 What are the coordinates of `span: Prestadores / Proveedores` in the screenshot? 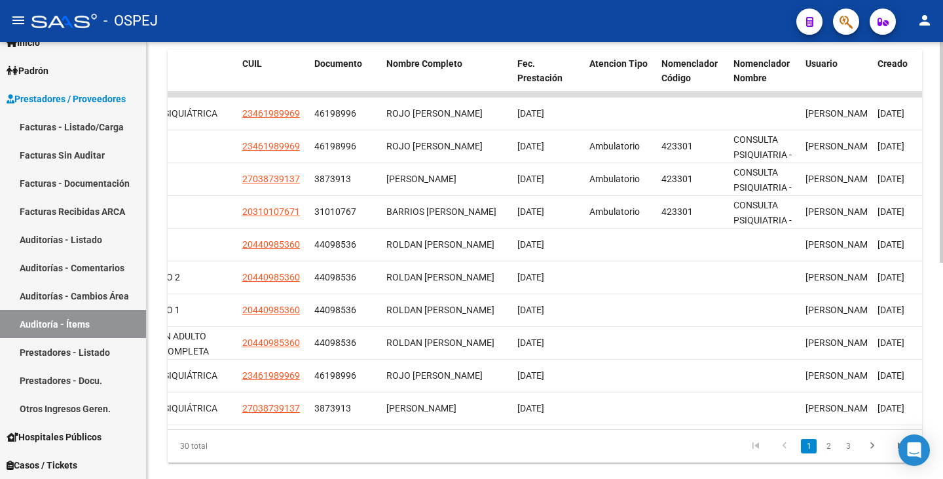 It's located at (66, 99).